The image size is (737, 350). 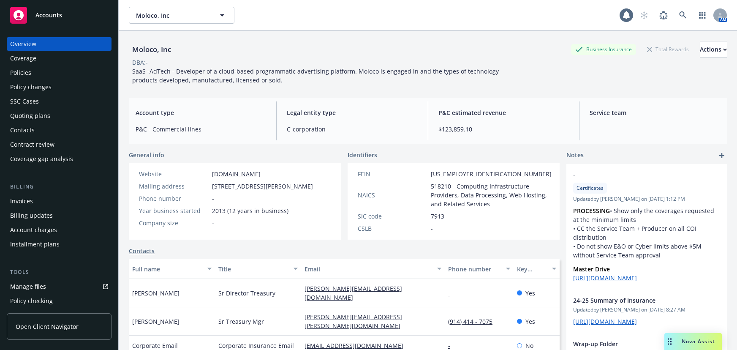 What do you see at coordinates (591, 210) in the screenshot?
I see `strong: PROCESSING` at bounding box center [591, 210].